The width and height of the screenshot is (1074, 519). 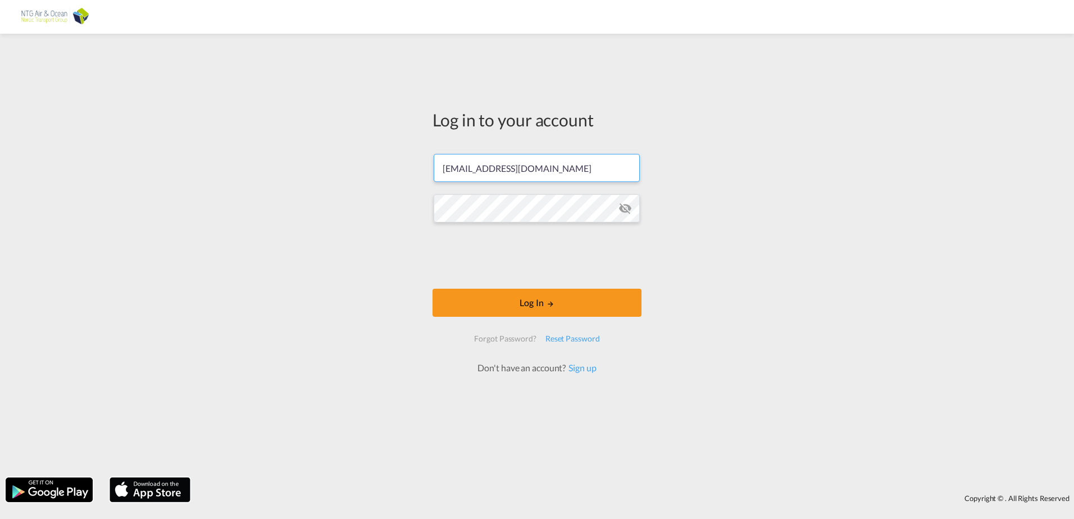 I want to click on div: Log in to your account, so click(x=537, y=120).